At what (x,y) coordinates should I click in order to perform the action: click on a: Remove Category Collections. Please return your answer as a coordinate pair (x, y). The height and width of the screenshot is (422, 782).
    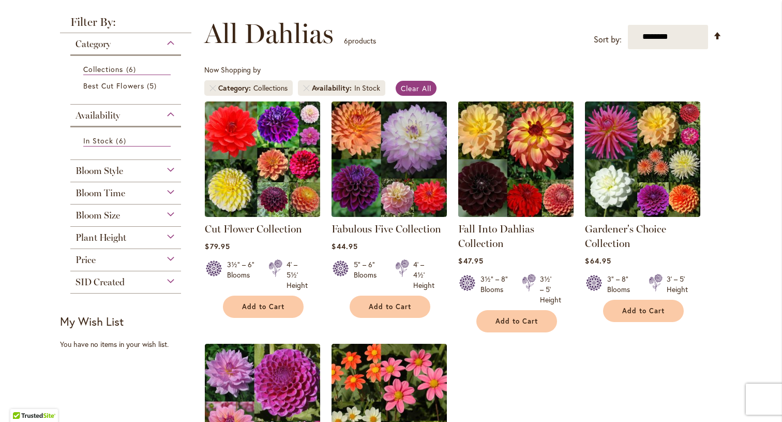
    Looking at the image, I should click on (213, 88).